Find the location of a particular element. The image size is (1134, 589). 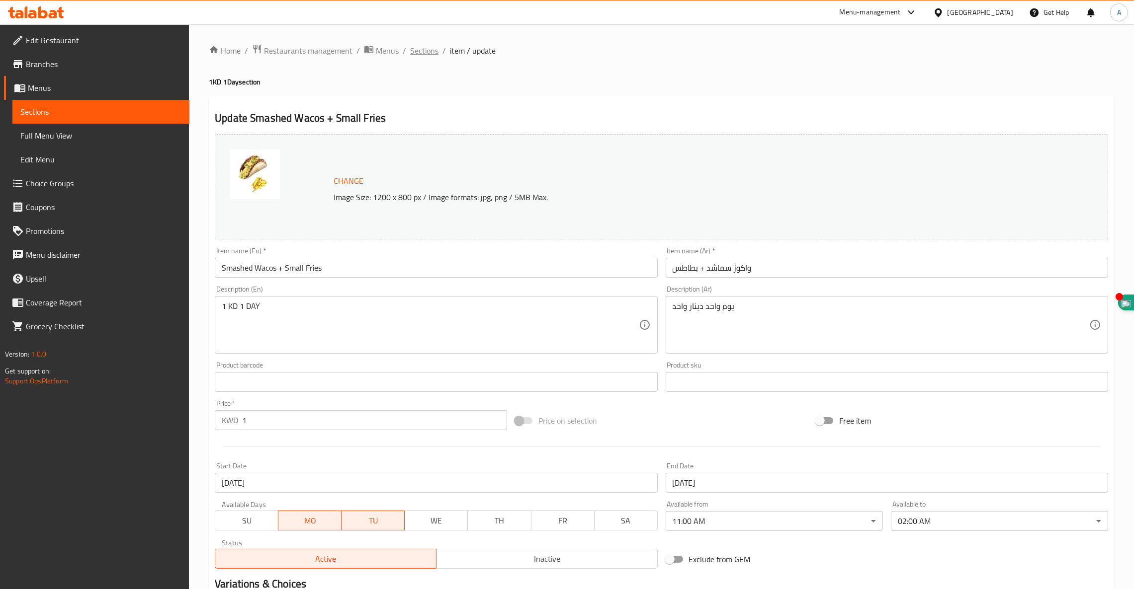

input: Enter name En is located at coordinates (436, 268).